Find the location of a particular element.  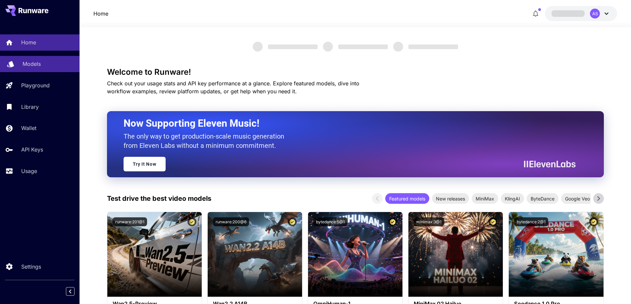

button: Collapse sidebar is located at coordinates (70, 292).